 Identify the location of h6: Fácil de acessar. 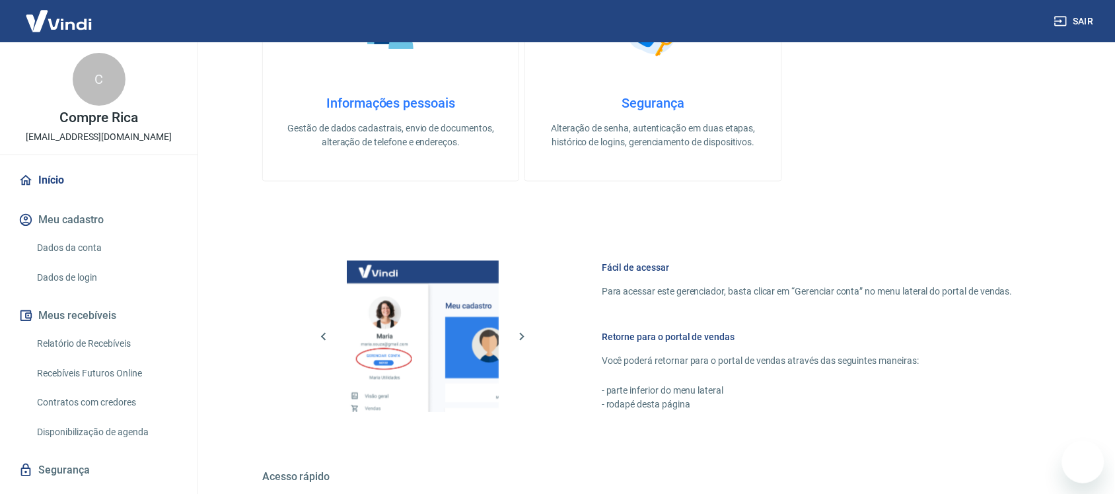
(807, 268).